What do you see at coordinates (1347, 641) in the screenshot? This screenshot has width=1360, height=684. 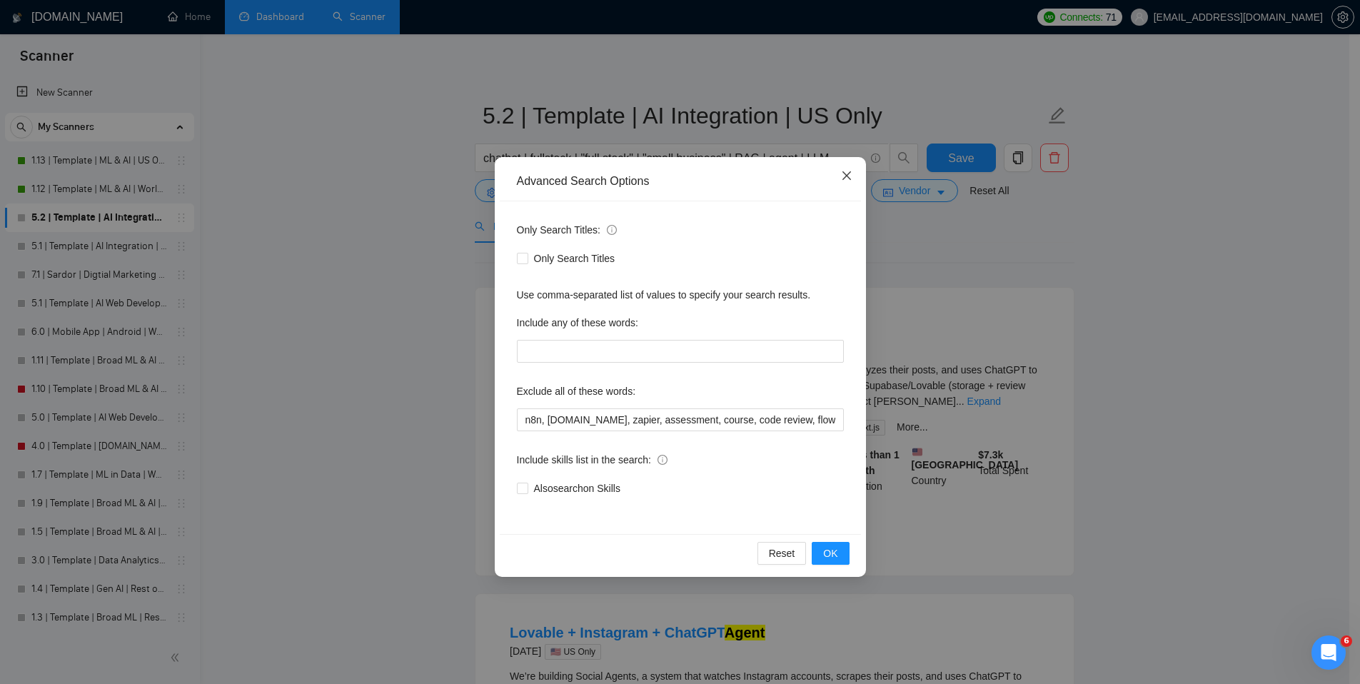 I see `span: 6` at bounding box center [1347, 641].